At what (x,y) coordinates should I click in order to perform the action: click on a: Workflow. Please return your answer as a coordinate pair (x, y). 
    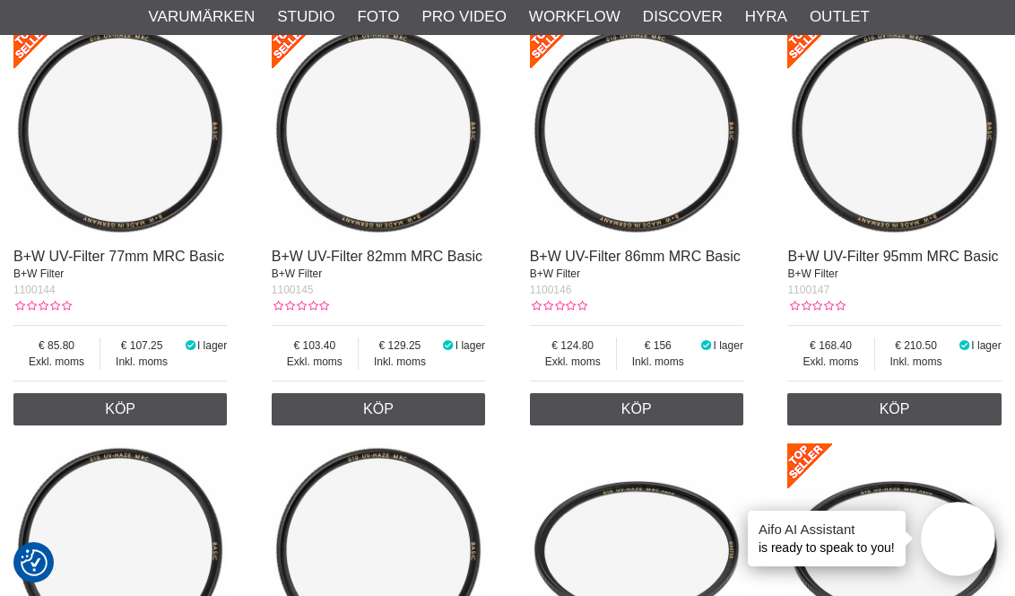
    Looking at the image, I should click on (575, 17).